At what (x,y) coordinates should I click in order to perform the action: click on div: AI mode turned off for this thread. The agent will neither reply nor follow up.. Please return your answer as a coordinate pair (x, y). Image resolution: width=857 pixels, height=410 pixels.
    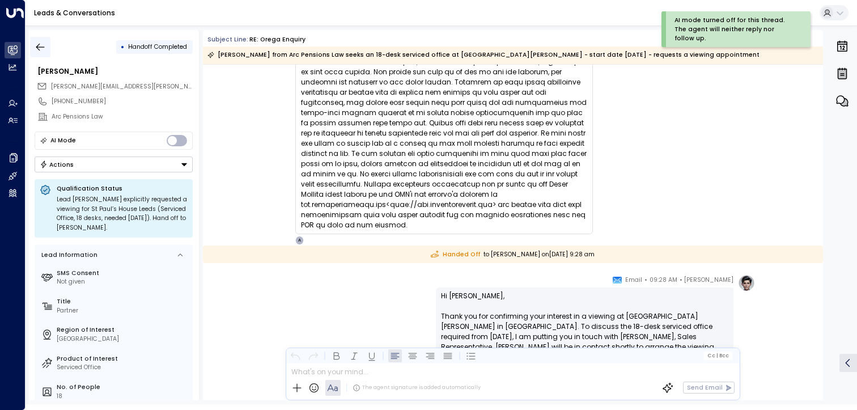
    Looking at the image, I should click on (734, 29).